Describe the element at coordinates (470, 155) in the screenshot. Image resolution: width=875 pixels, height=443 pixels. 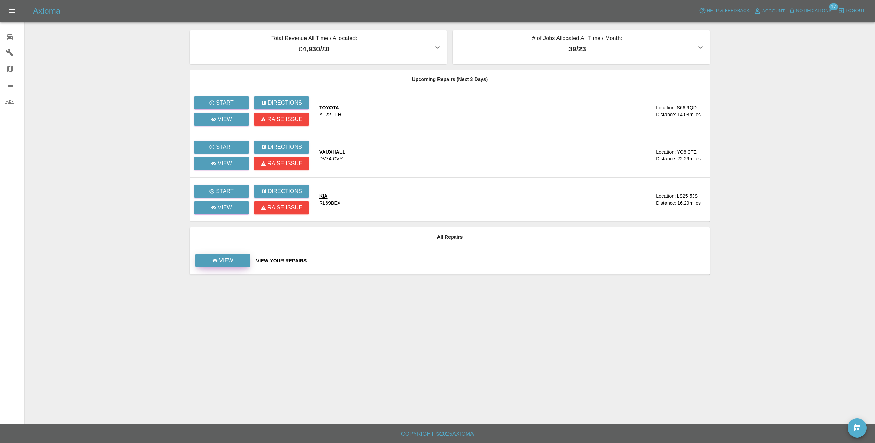
I see `a: VAUXHALLDV74 CVY` at that location.